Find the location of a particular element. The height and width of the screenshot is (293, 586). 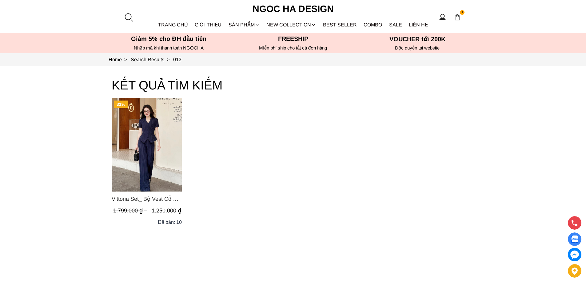

a: TRANG CHỦ is located at coordinates (173, 25).